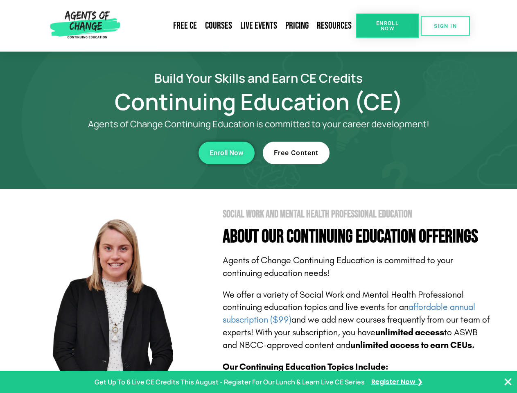 The image size is (517, 393). What do you see at coordinates (239, 26) in the screenshot?
I see `nav: Menu` at bounding box center [239, 26].